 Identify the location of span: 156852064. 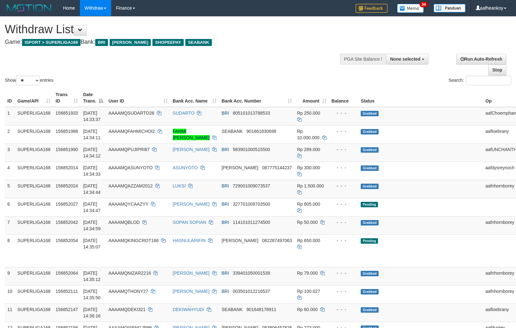
(67, 273).